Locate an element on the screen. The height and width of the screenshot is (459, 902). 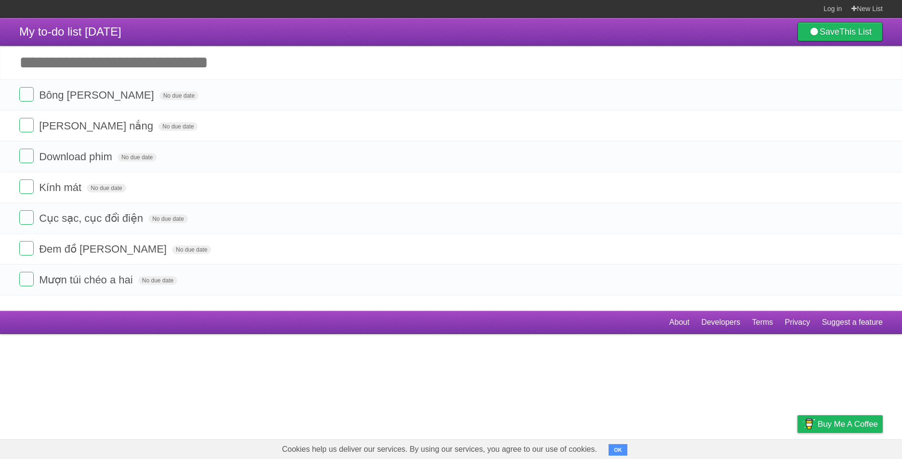
a: Developers is located at coordinates (720, 323).